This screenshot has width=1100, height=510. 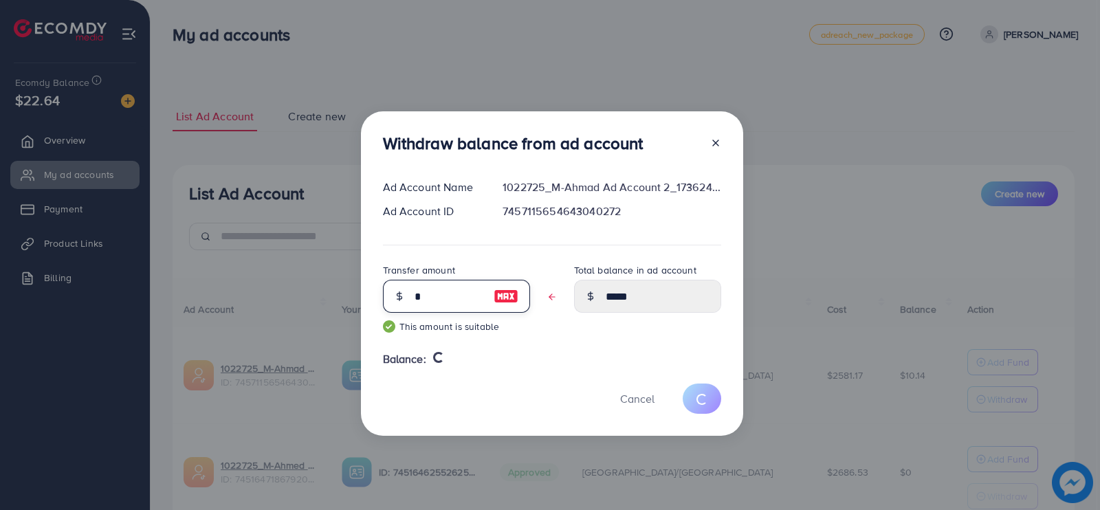 I want to click on div: Ad Account ID, so click(x=432, y=211).